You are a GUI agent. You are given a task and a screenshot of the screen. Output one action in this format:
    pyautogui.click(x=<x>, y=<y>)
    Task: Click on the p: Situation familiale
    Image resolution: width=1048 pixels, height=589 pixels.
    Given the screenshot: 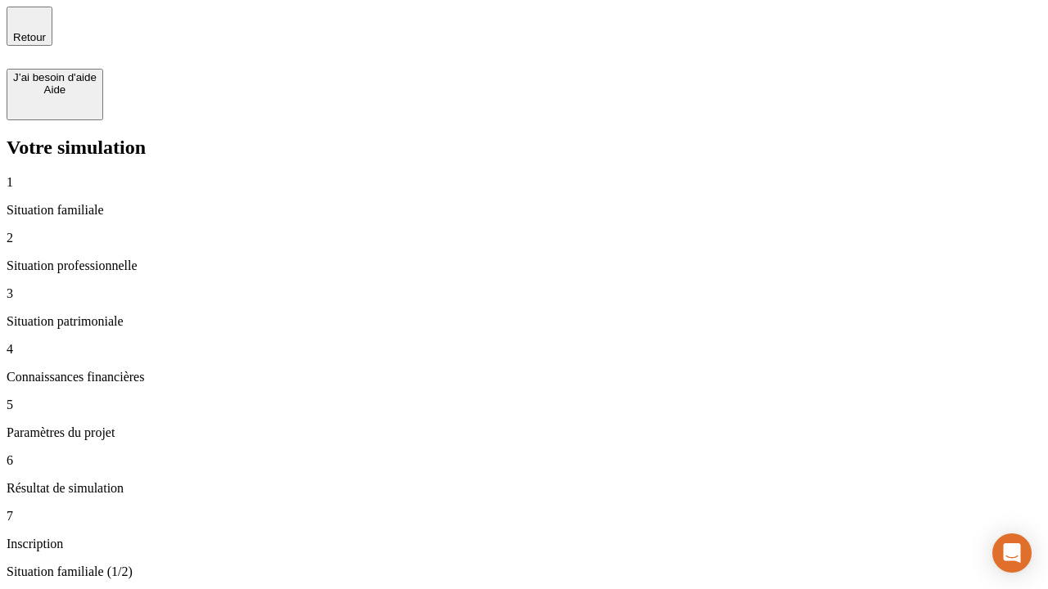 What is the action you would take?
    pyautogui.click(x=524, y=210)
    